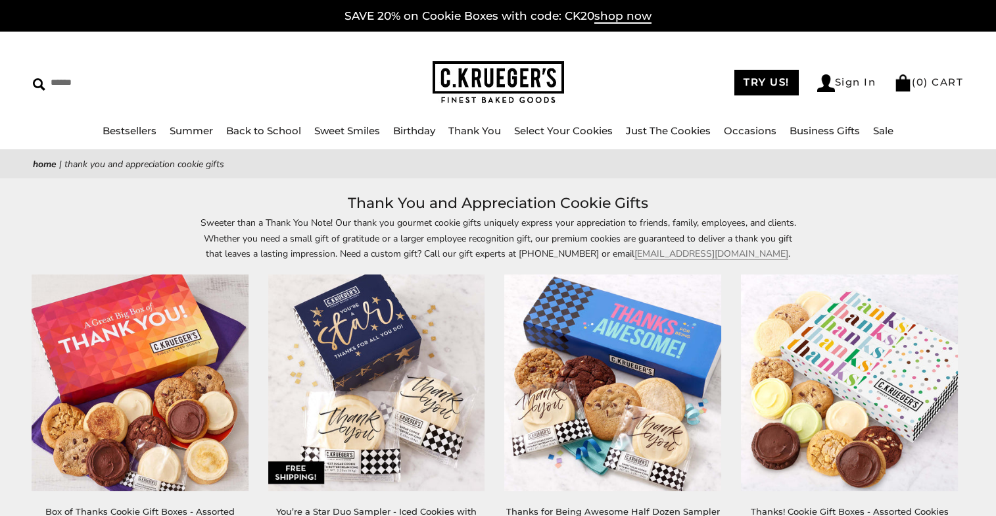  Describe the element at coordinates (264, 130) in the screenshot. I see `a: Back to School` at that location.